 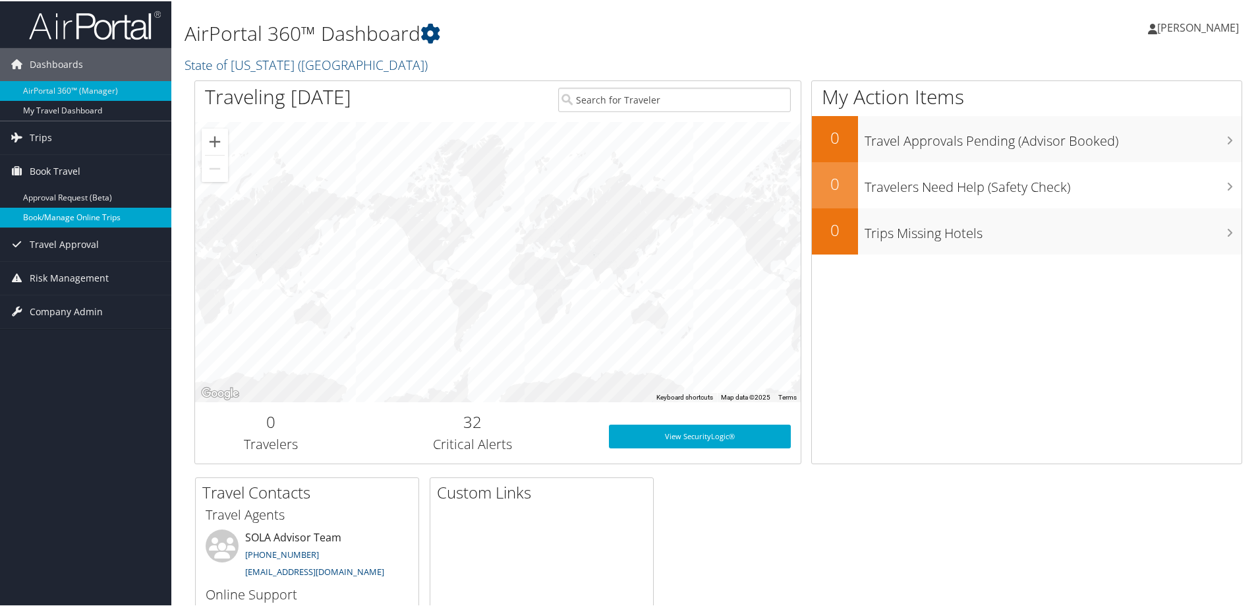 I want to click on h1: My Action Items, so click(x=1027, y=96).